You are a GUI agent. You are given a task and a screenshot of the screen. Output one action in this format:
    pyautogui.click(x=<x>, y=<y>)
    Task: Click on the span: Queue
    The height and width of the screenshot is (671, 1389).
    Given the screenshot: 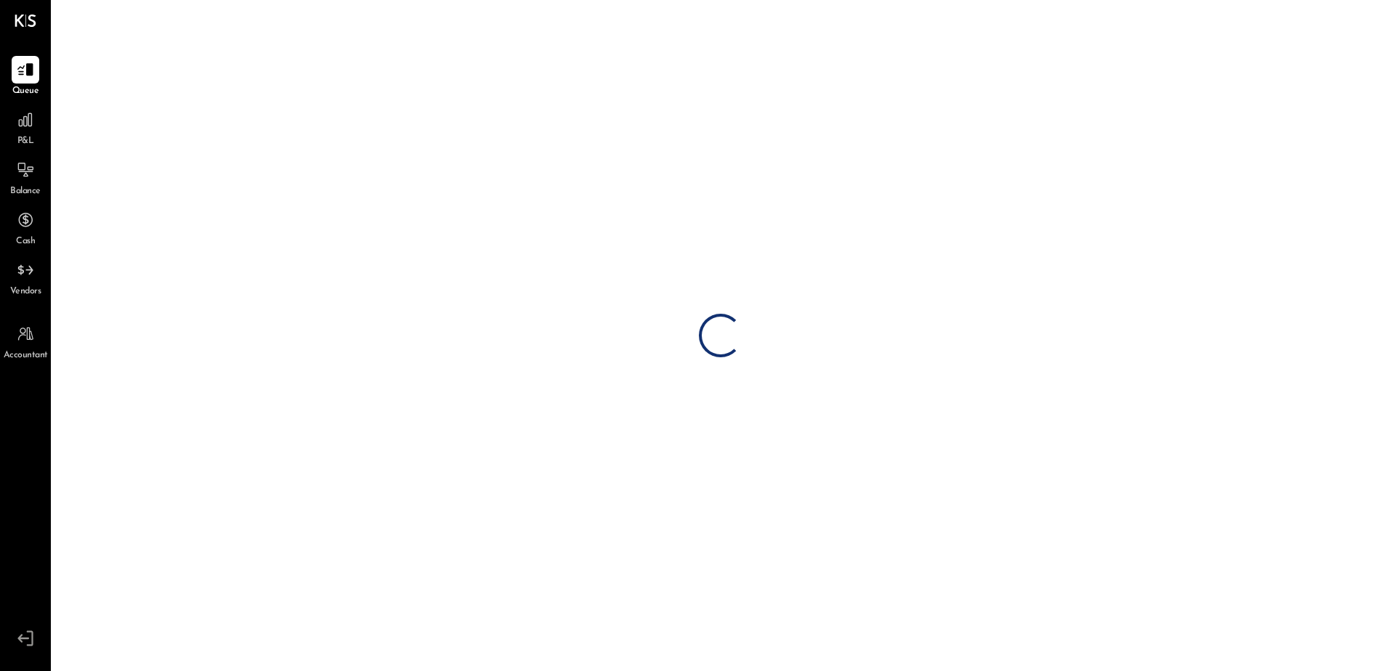 What is the action you would take?
    pyautogui.click(x=25, y=92)
    